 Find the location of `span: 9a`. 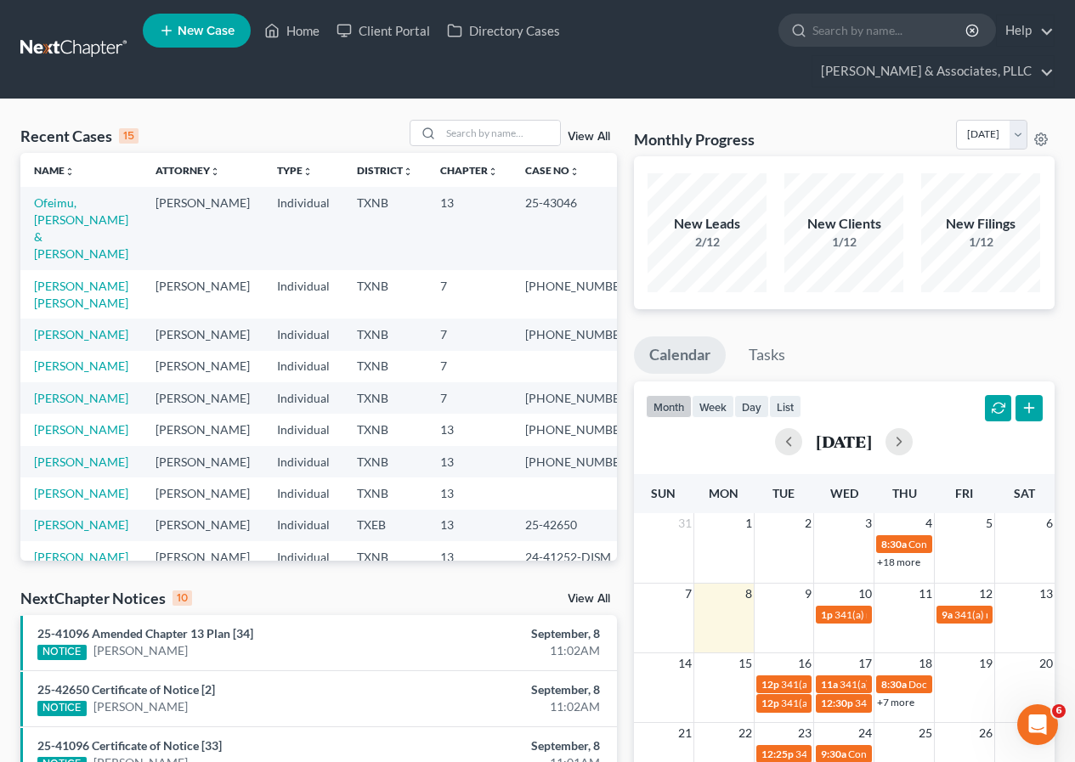

span: 9a is located at coordinates (947, 614).